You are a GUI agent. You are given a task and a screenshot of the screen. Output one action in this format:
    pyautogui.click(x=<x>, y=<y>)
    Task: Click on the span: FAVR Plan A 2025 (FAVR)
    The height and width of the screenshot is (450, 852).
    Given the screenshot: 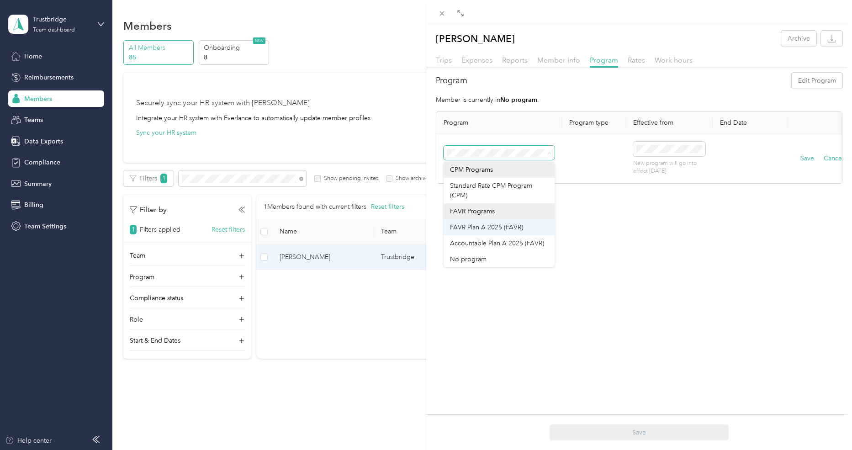 What is the action you would take?
    pyautogui.click(x=486, y=227)
    